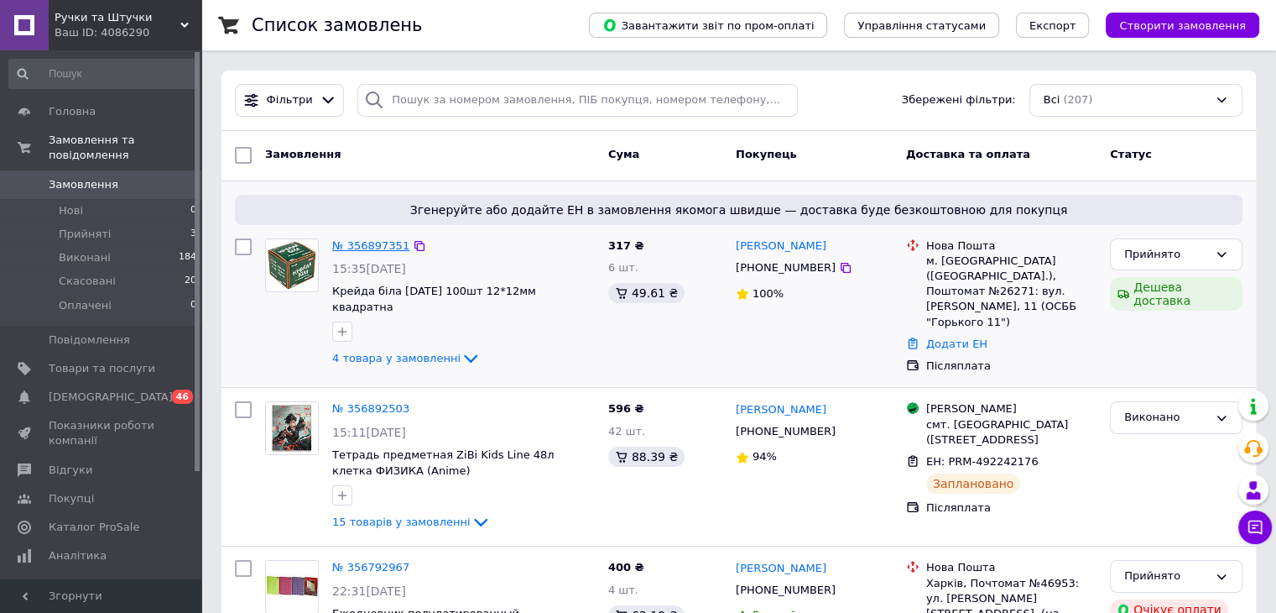 Image resolution: width=1276 pixels, height=613 pixels. I want to click on a: № 356792967, so click(371, 566).